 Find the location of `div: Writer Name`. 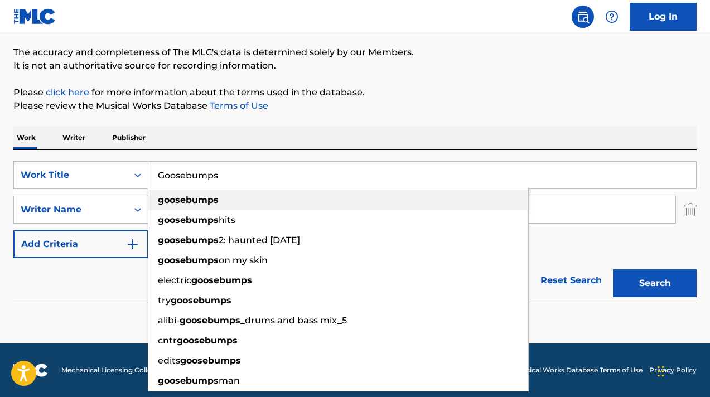

div: Writer Name is located at coordinates (71, 210).